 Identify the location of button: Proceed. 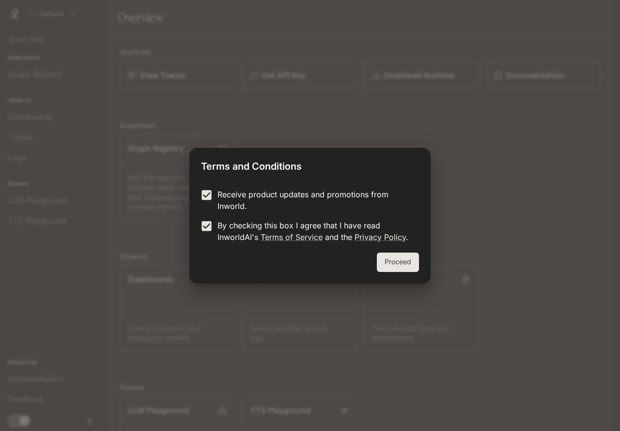
(398, 262).